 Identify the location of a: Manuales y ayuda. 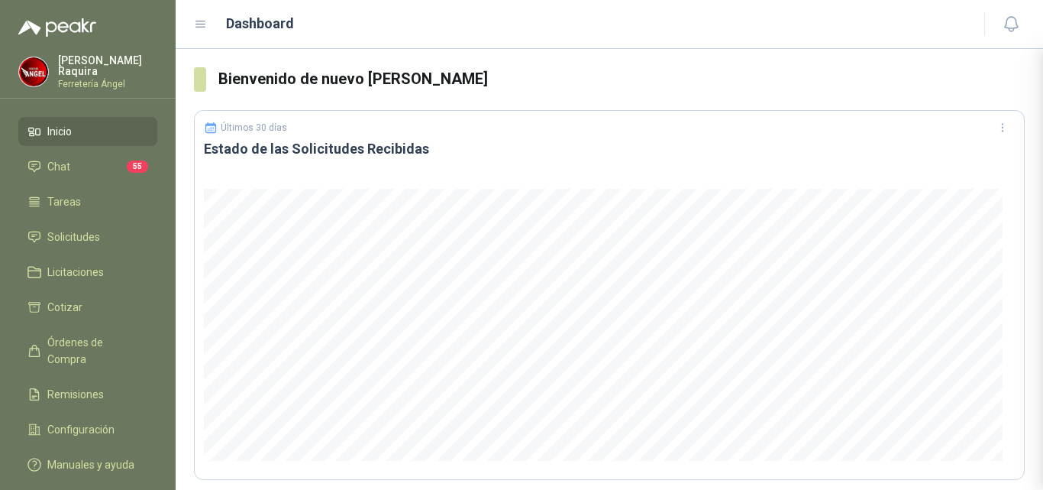
(88, 464).